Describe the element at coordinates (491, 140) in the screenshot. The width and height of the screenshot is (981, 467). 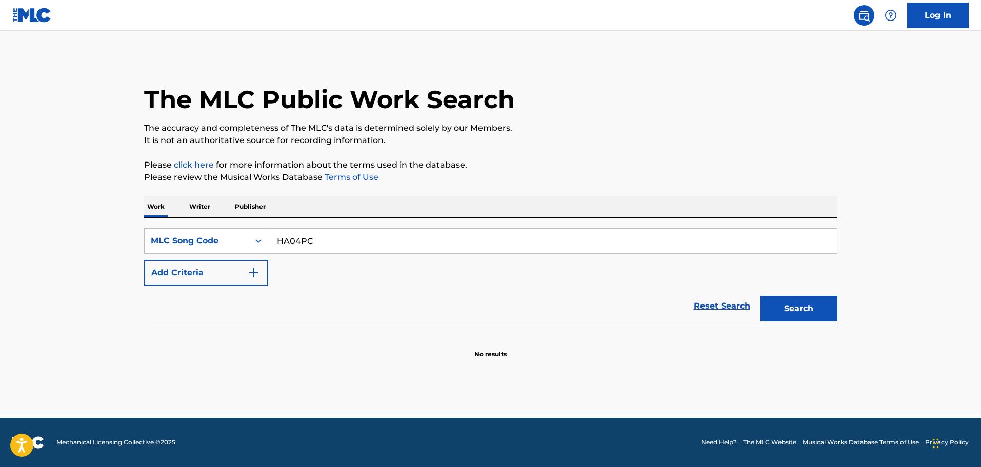
I see `p: It is not an authoritative source for recording information.` at that location.